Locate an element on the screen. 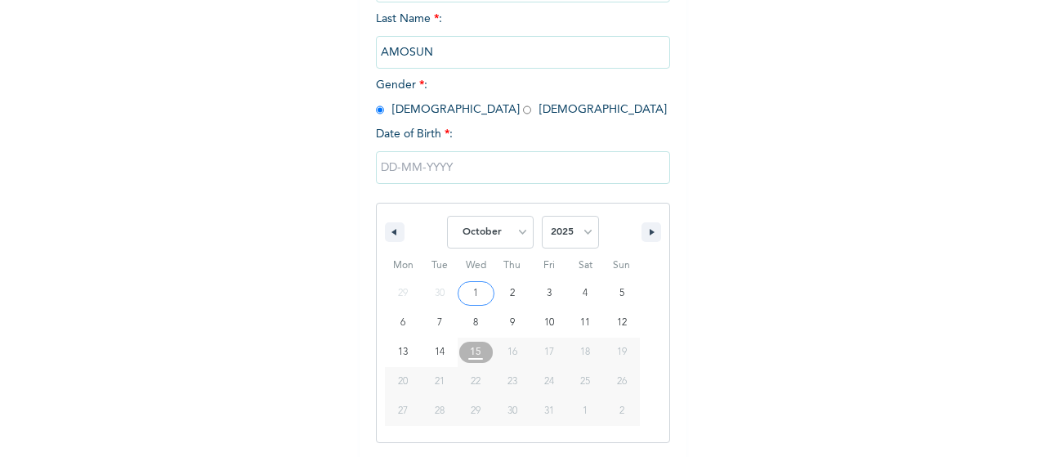 The width and height of the screenshot is (1046, 457). input: Enter your last name is located at coordinates (523, 52).